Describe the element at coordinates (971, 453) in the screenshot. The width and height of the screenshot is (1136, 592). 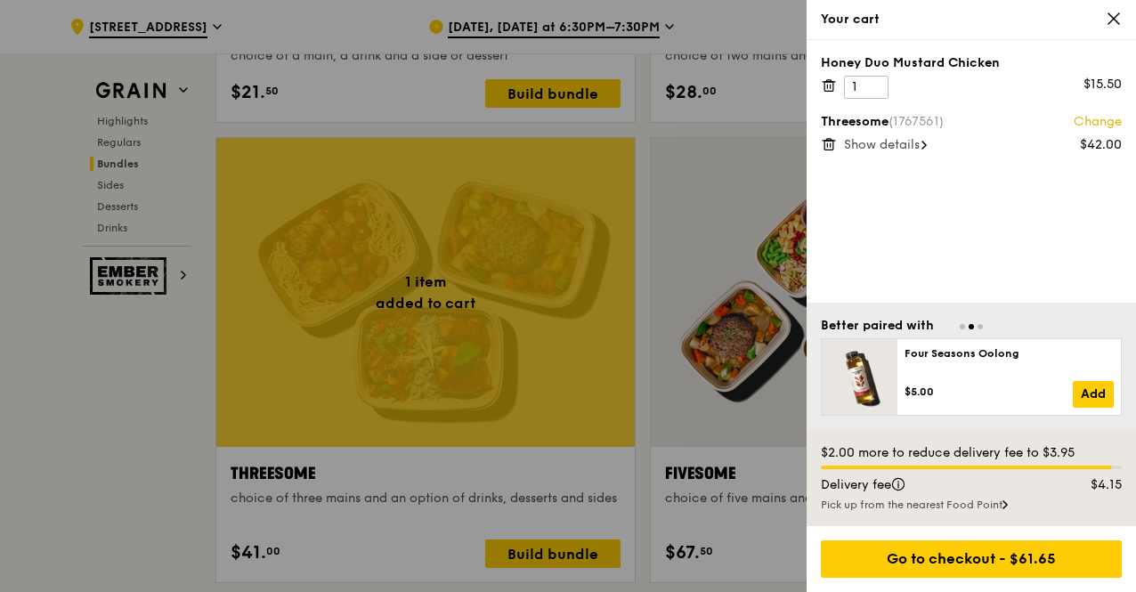
I see `div: $2.00 more to reduce delivery fee to $3.95` at that location.